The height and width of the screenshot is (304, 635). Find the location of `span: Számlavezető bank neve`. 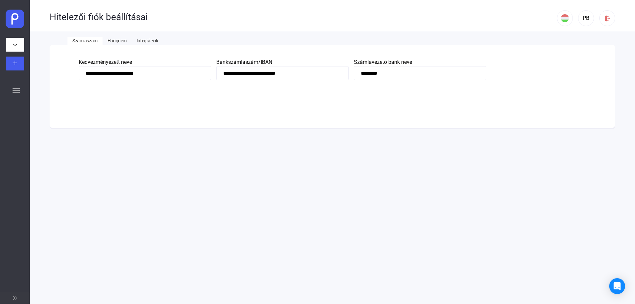

span: Számlavezető bank neve is located at coordinates (383, 62).